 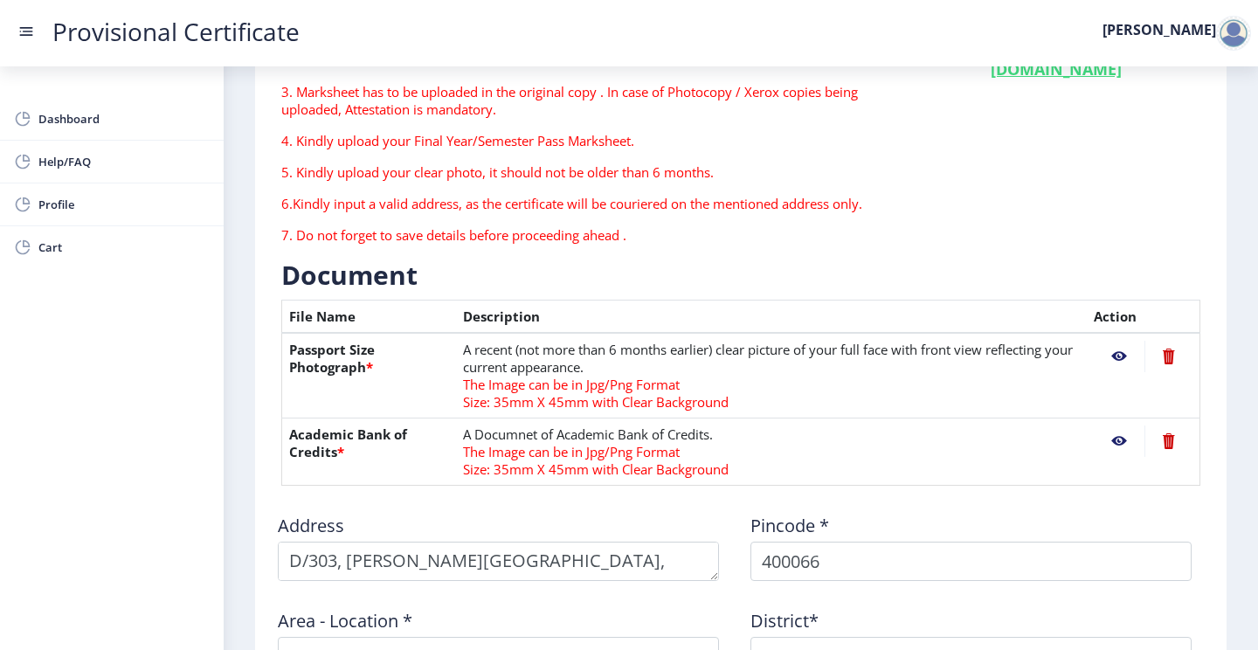 I want to click on input: Pincode, so click(x=970, y=561).